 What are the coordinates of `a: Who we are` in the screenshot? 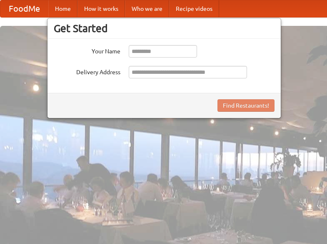 It's located at (147, 9).